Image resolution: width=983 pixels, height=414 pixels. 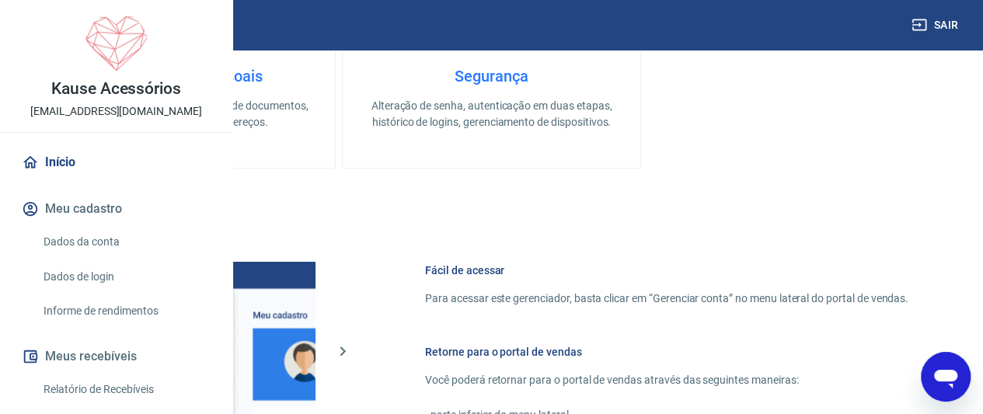 What do you see at coordinates (666, 352) in the screenshot?
I see `h6: Retorne para o portal de vendas` at bounding box center [666, 352].